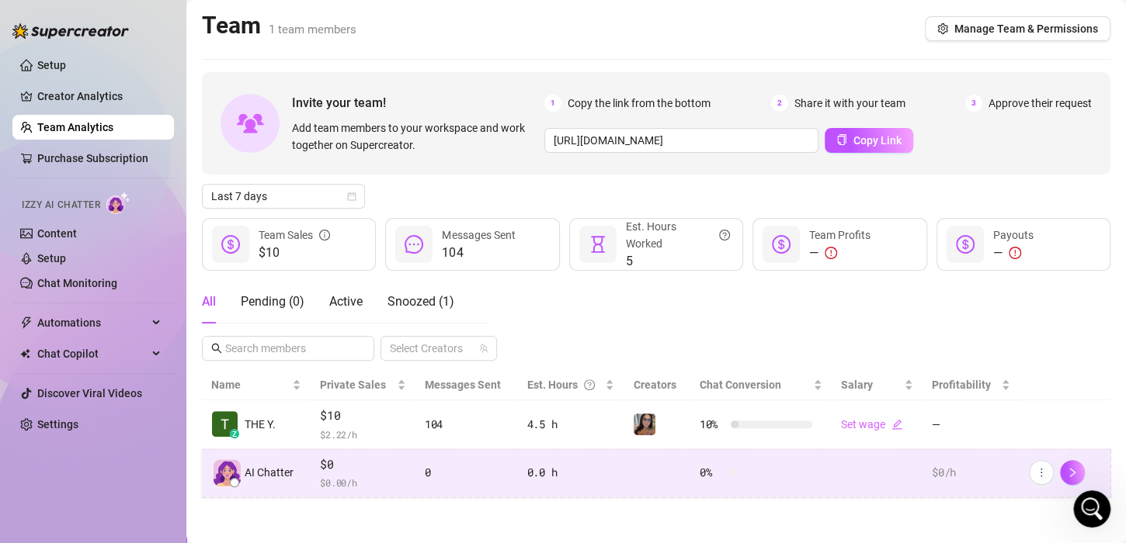 The image size is (1126, 543). What do you see at coordinates (217, 349) in the screenshot?
I see `span: search` at bounding box center [217, 349].